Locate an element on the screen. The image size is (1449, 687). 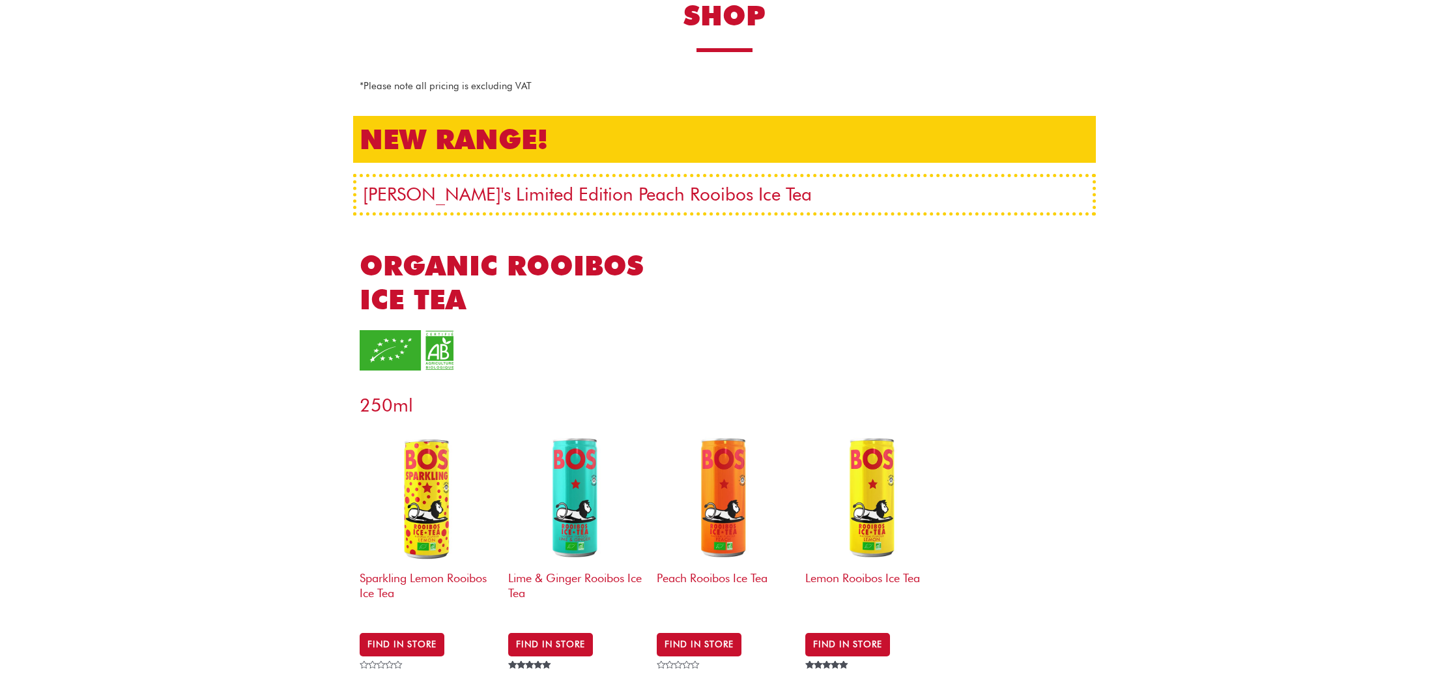
img: EU_BOS_250ml_L&G is located at coordinates (576, 497).